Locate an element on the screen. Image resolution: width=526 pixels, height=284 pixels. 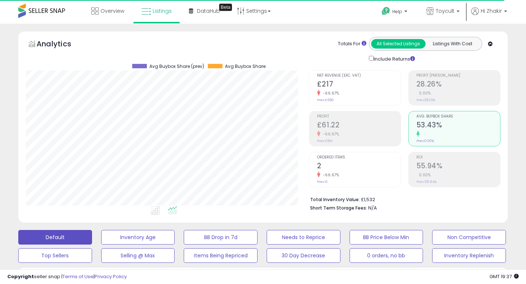
span: Help is located at coordinates (397, 11).